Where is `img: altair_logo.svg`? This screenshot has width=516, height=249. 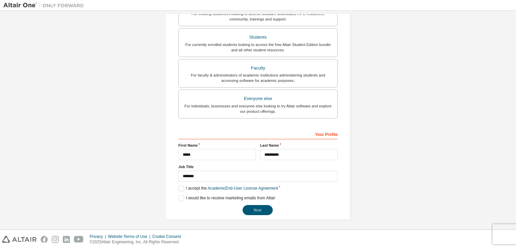
img: altair_logo.svg is located at coordinates (19, 239).